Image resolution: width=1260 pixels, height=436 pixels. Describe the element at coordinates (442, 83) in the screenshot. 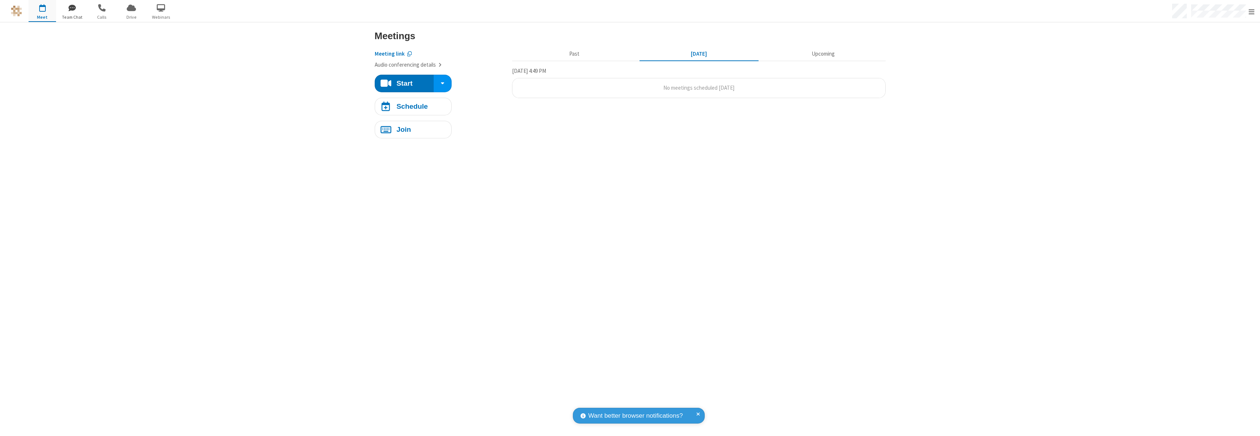

I see `div: Start conference options` at that location.